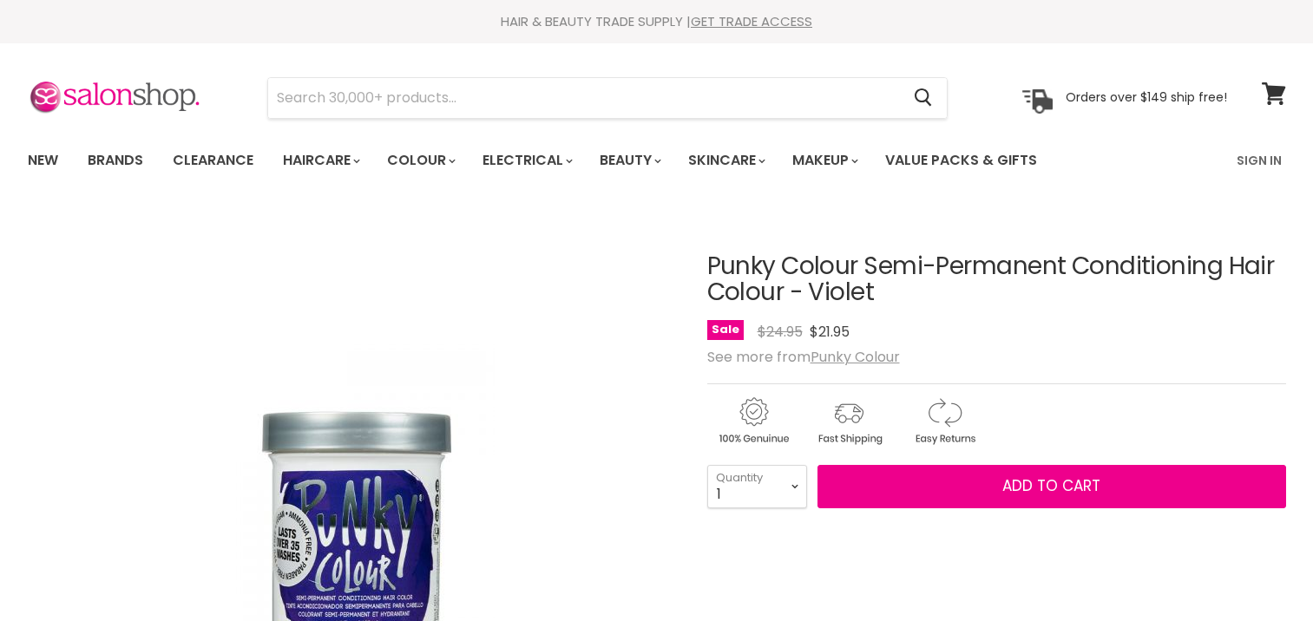 Image resolution: width=1313 pixels, height=621 pixels. Describe the element at coordinates (804, 357) in the screenshot. I see `span: See more from` at that location.